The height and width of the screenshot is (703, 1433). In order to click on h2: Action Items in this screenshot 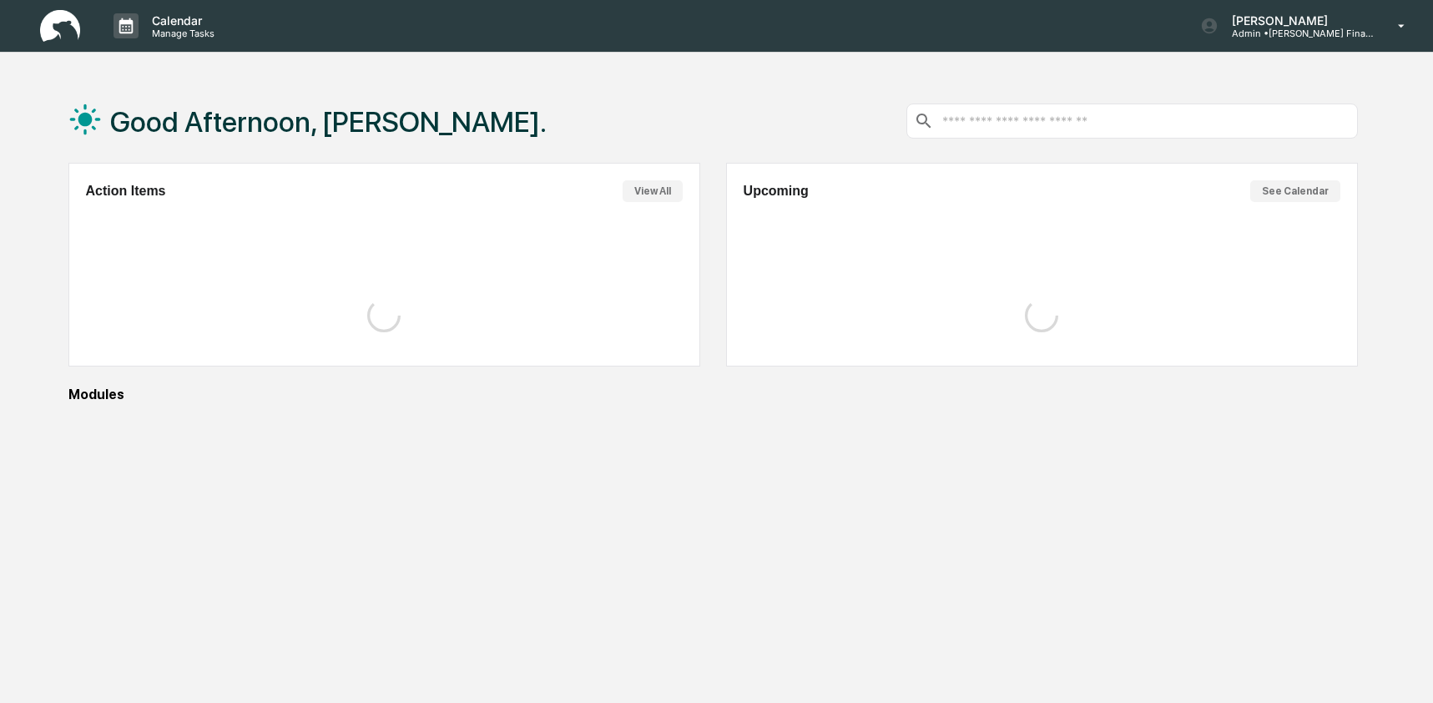, I will do `click(126, 191)`.